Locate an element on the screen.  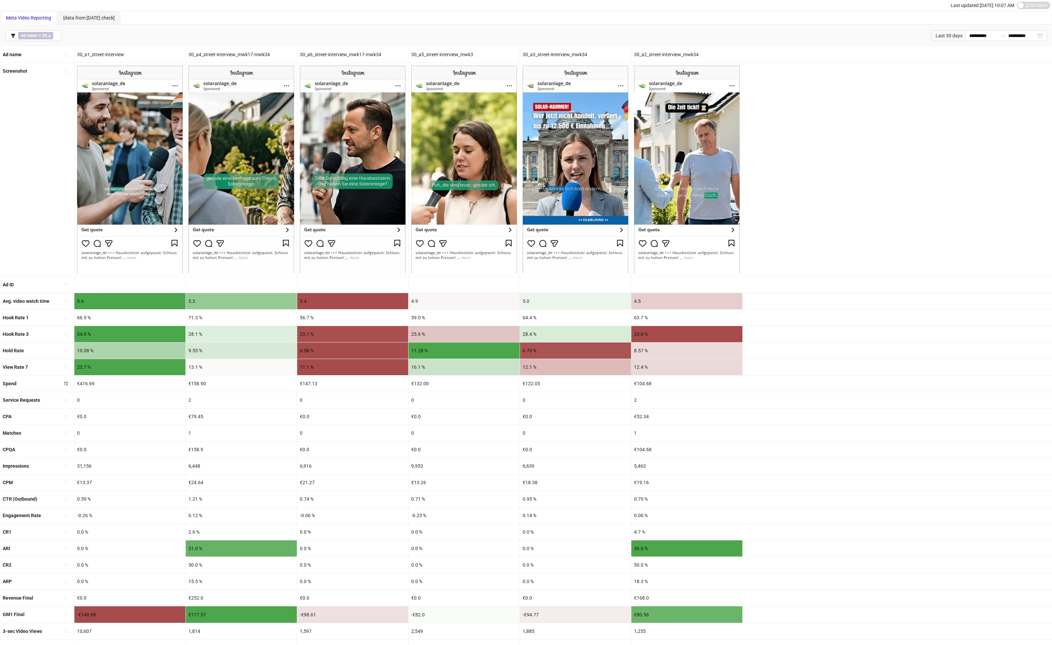
span: sort-descending is located at coordinates (66, 384).